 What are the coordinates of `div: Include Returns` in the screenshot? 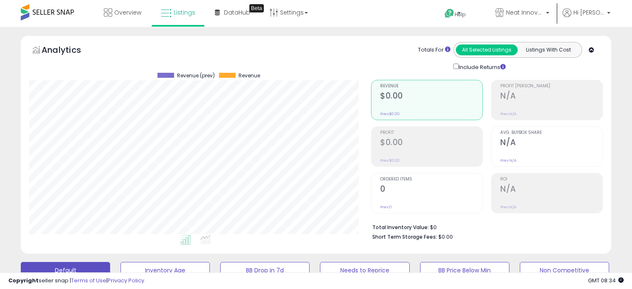 It's located at (481, 67).